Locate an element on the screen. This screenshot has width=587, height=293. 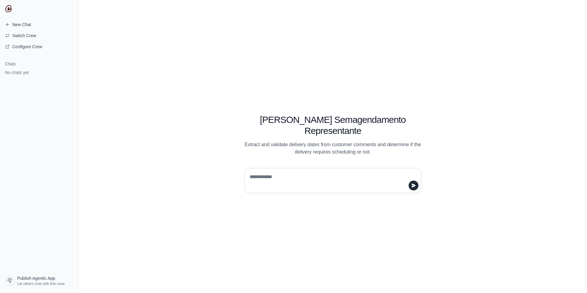
img: CrewAI Logo is located at coordinates (9, 9).